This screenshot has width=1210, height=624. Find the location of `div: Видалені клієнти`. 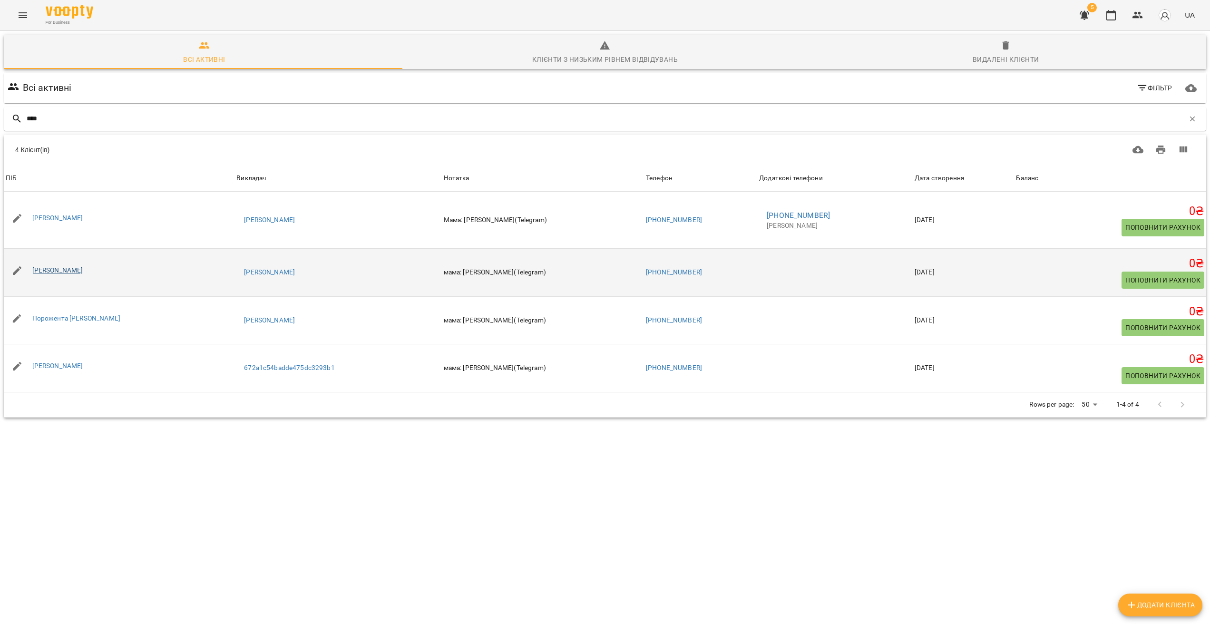

div: Видалені клієнти is located at coordinates (1006, 59).